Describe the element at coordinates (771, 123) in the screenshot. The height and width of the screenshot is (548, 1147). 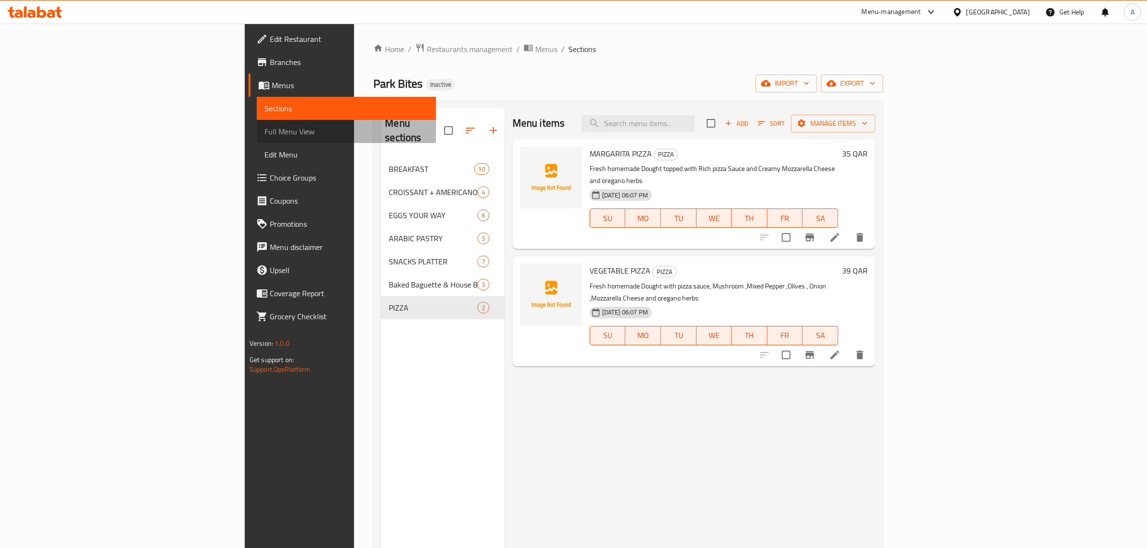
I see `button: Sort` at that location.